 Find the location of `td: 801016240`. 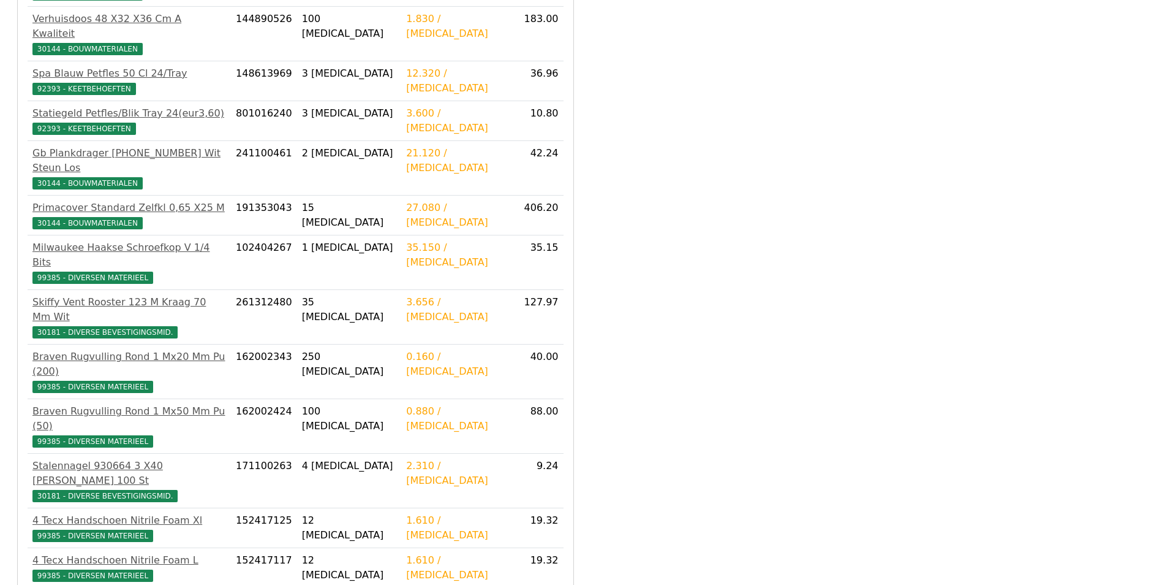

td: 801016240 is located at coordinates (264, 121).